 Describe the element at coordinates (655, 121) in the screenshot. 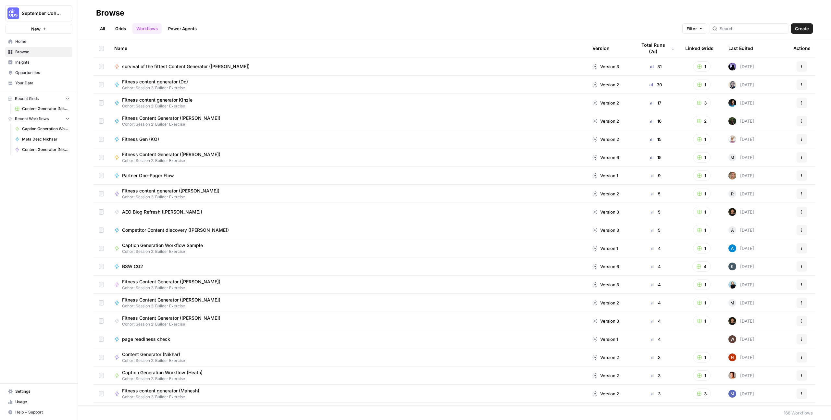

I see `div: 16` at that location.